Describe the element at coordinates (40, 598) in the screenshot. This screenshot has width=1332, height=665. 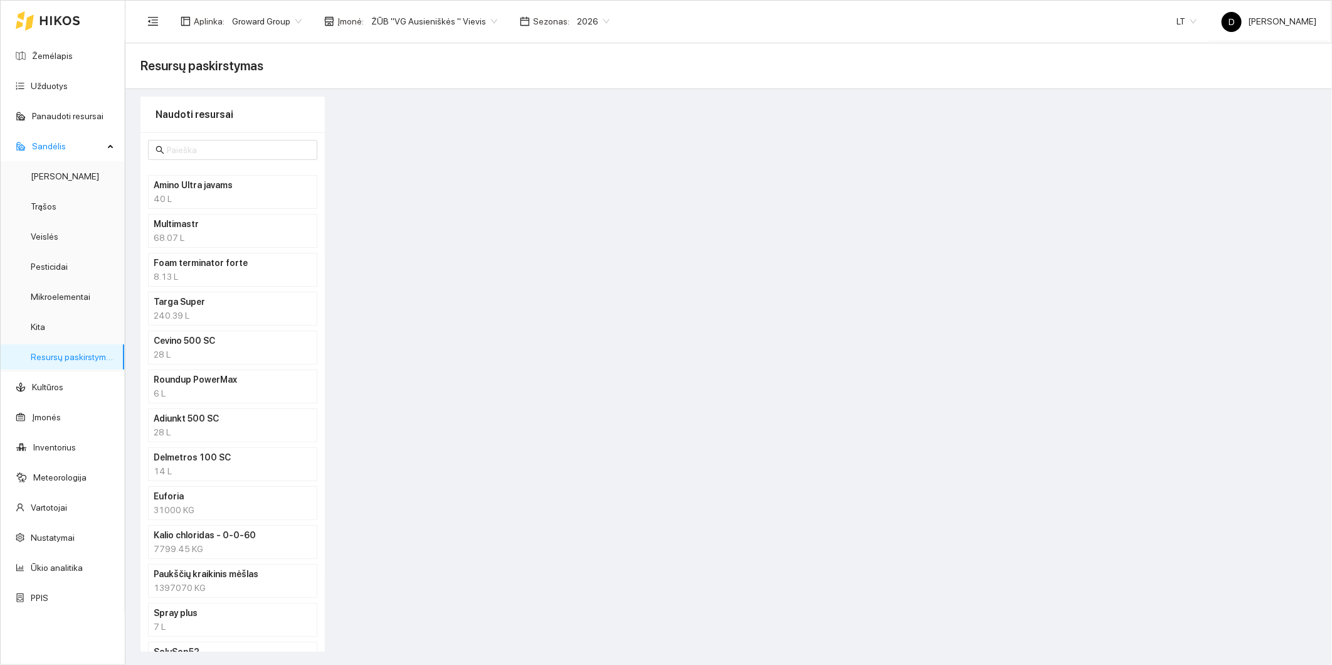
I see `a: PPIS` at that location.